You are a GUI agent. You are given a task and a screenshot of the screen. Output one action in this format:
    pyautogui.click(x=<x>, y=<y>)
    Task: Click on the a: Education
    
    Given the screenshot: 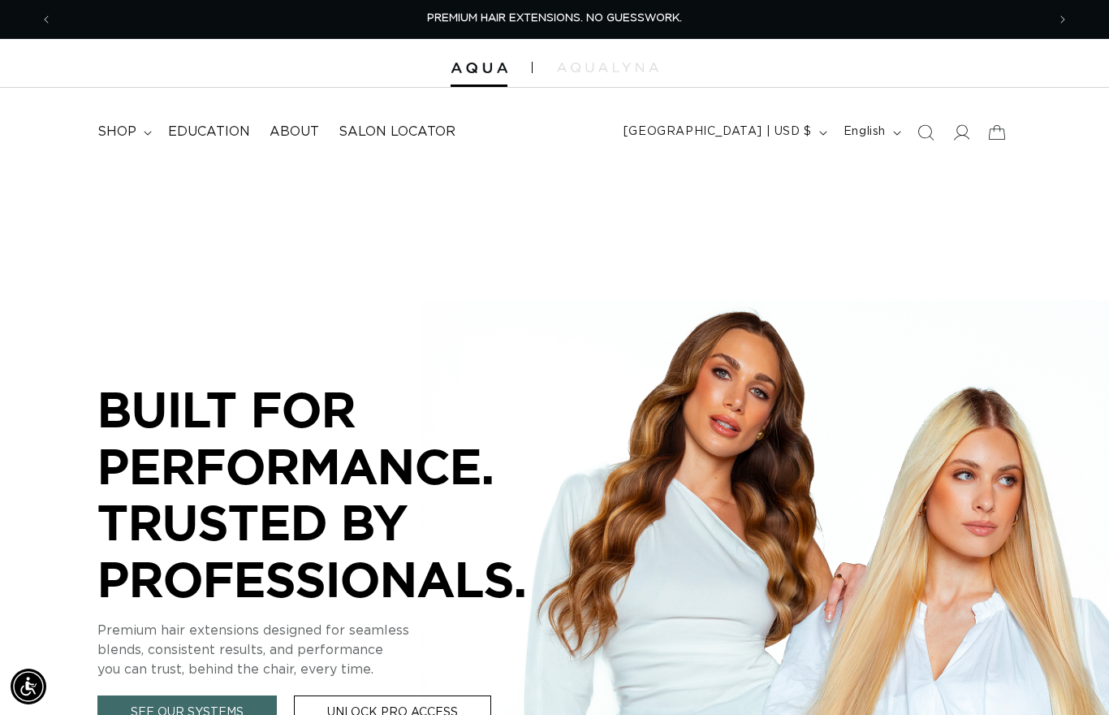 What is the action you would take?
    pyautogui.click(x=209, y=132)
    